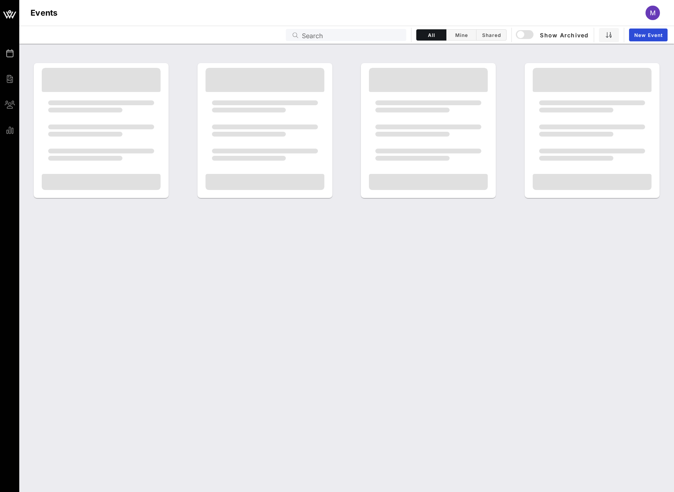  Describe the element at coordinates (553, 35) in the screenshot. I see `span: Show Archived` at that location.